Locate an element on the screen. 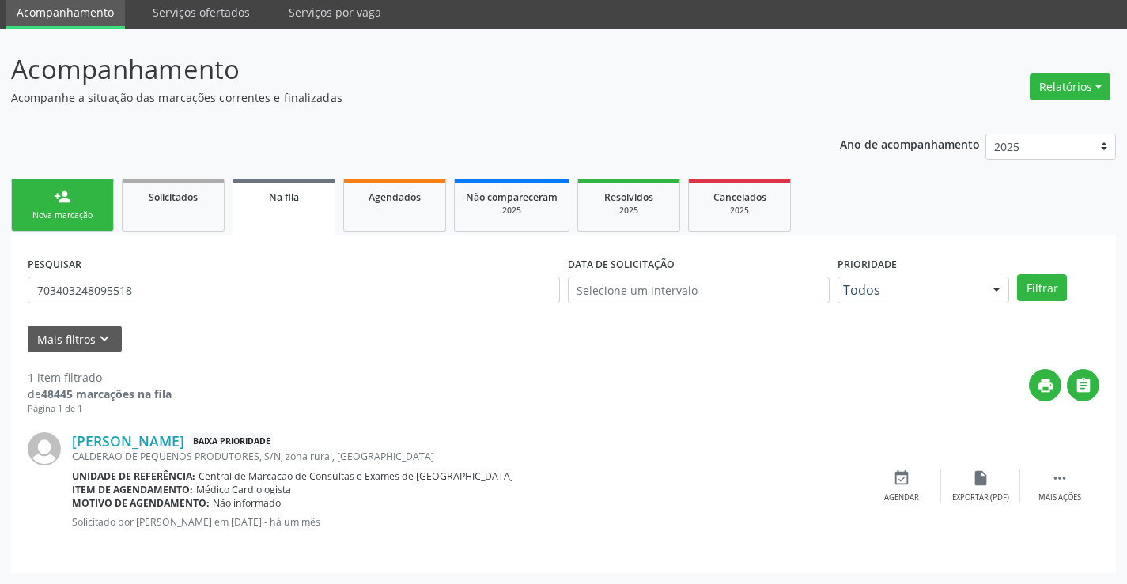 The width and height of the screenshot is (1127, 584). label: DATA DE SOLICITAÇÃO is located at coordinates (621, 264).